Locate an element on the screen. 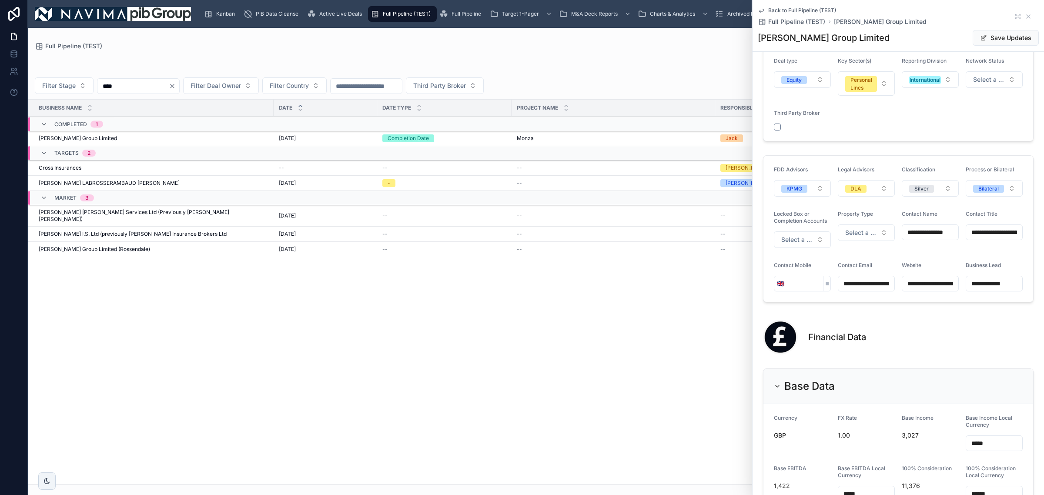 This screenshot has width=1044, height=495. span: GBP is located at coordinates (802, 435).